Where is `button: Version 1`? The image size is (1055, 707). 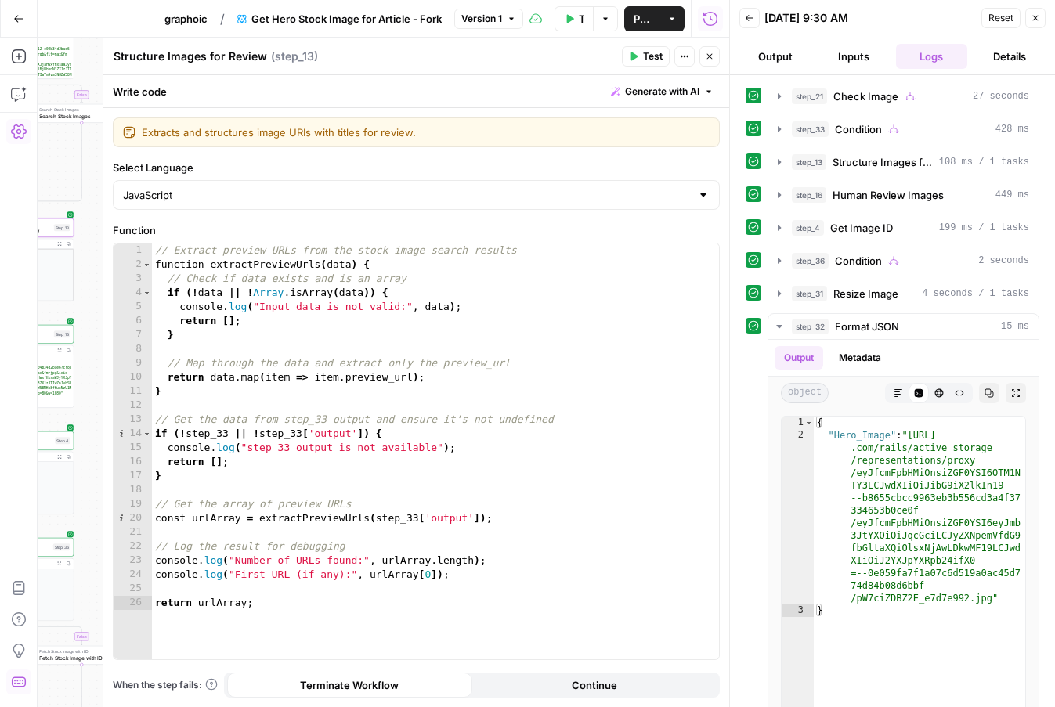 button: Version 1 is located at coordinates (489, 19).